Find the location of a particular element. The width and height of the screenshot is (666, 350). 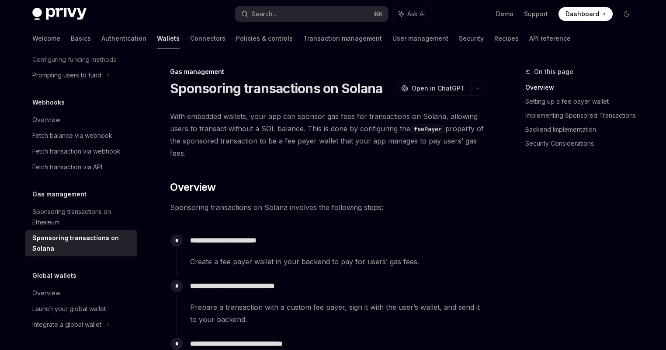

a: Implementing Sponsored Transactions is located at coordinates (583, 115).